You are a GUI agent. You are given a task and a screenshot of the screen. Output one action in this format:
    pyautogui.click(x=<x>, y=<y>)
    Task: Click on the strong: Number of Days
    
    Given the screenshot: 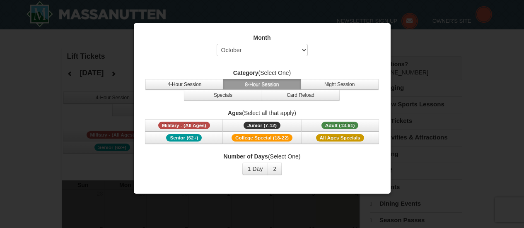 What is the action you would take?
    pyautogui.click(x=246, y=157)
    